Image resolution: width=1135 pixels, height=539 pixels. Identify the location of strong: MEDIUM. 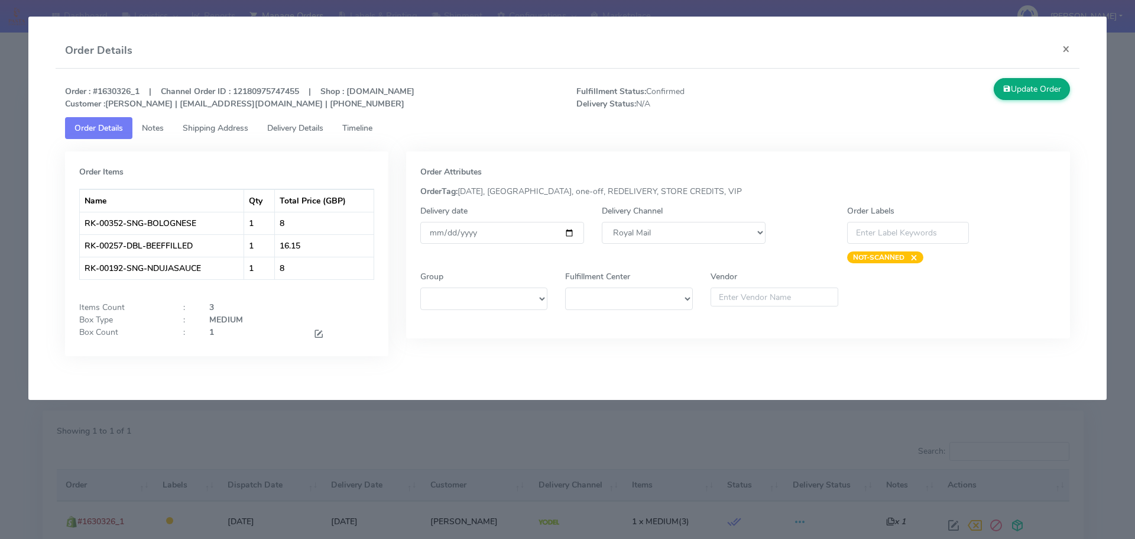
(226, 319).